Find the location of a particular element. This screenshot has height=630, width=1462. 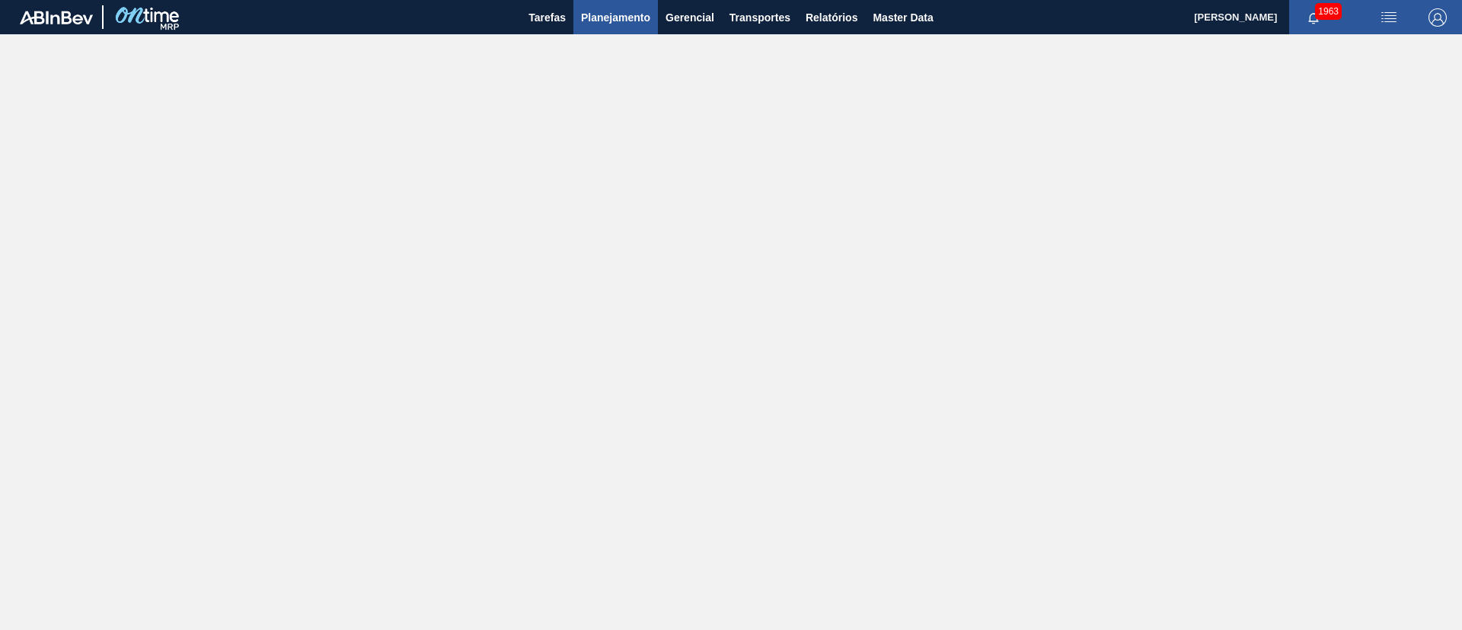

span: Relatórios is located at coordinates (832, 18).